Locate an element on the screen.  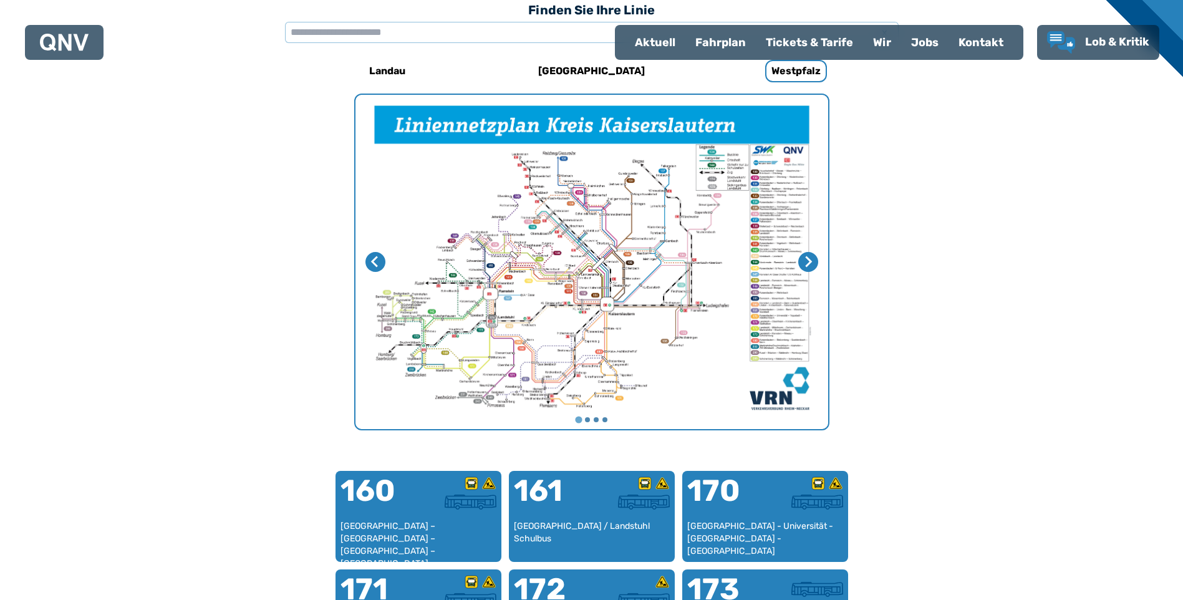
button: Gehe zu Seite 1 is located at coordinates (578, 420).